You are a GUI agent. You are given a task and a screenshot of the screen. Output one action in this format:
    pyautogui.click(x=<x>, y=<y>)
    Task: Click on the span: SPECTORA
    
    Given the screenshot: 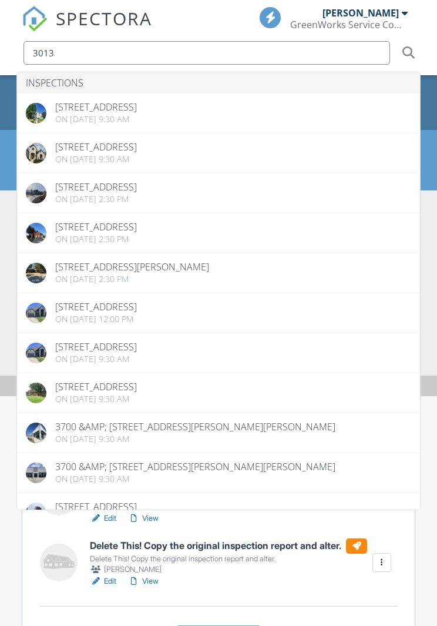 What is the action you would take?
    pyautogui.click(x=104, y=18)
    